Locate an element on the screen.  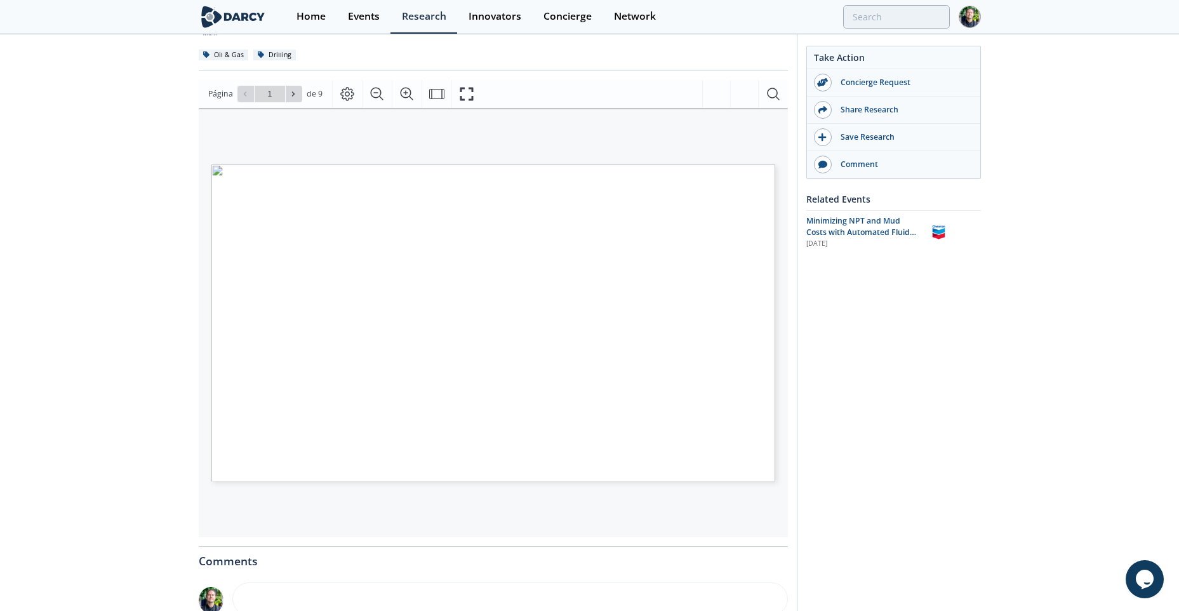
div: Comment is located at coordinates (903, 164).